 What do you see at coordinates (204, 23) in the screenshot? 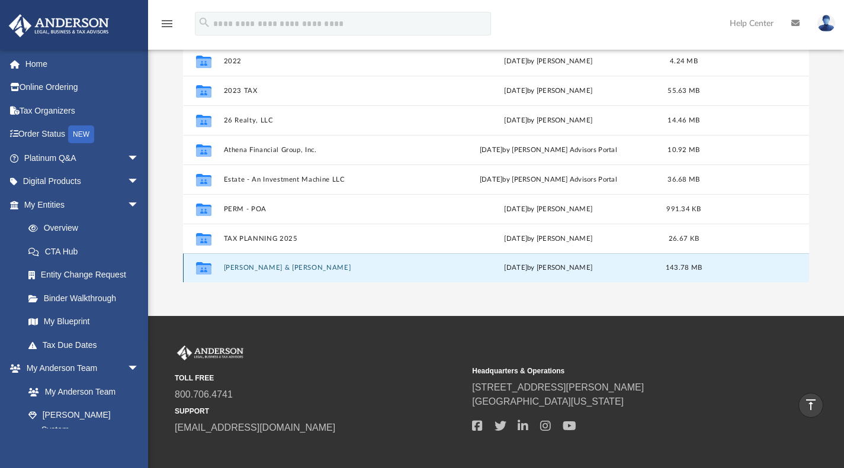
I see `i: search` at bounding box center [204, 23].